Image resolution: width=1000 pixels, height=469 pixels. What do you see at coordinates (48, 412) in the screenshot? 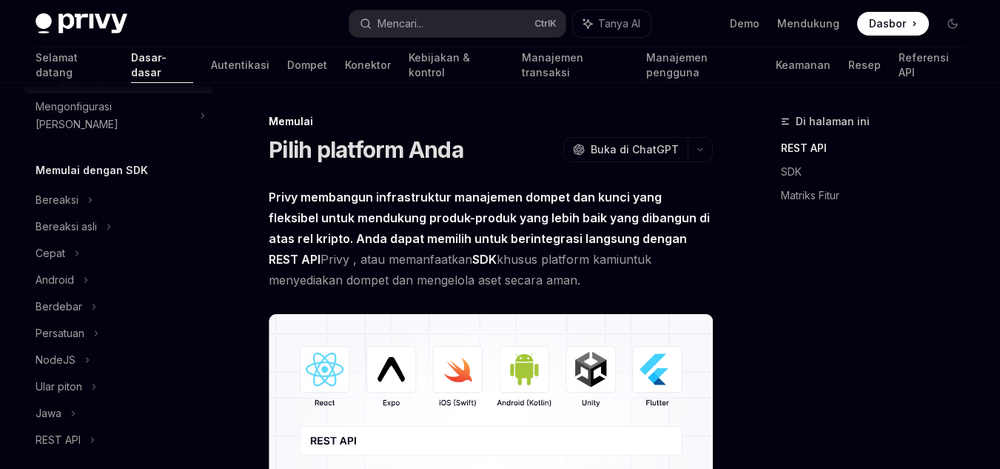
I see `font: Jawa` at bounding box center [48, 412].